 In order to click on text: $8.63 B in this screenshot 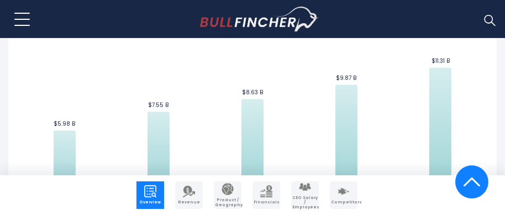, I will do `click(252, 92)`.